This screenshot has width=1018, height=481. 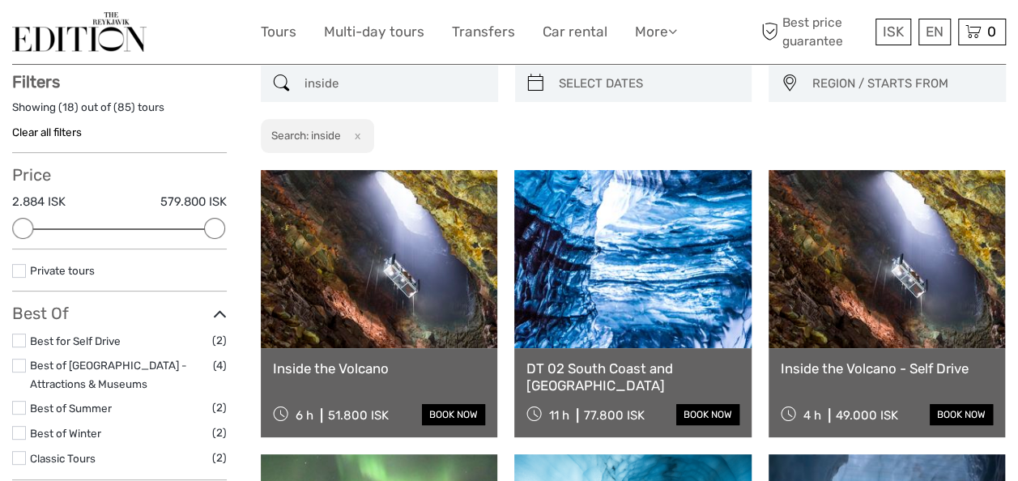 I want to click on h3: Price, so click(x=119, y=175).